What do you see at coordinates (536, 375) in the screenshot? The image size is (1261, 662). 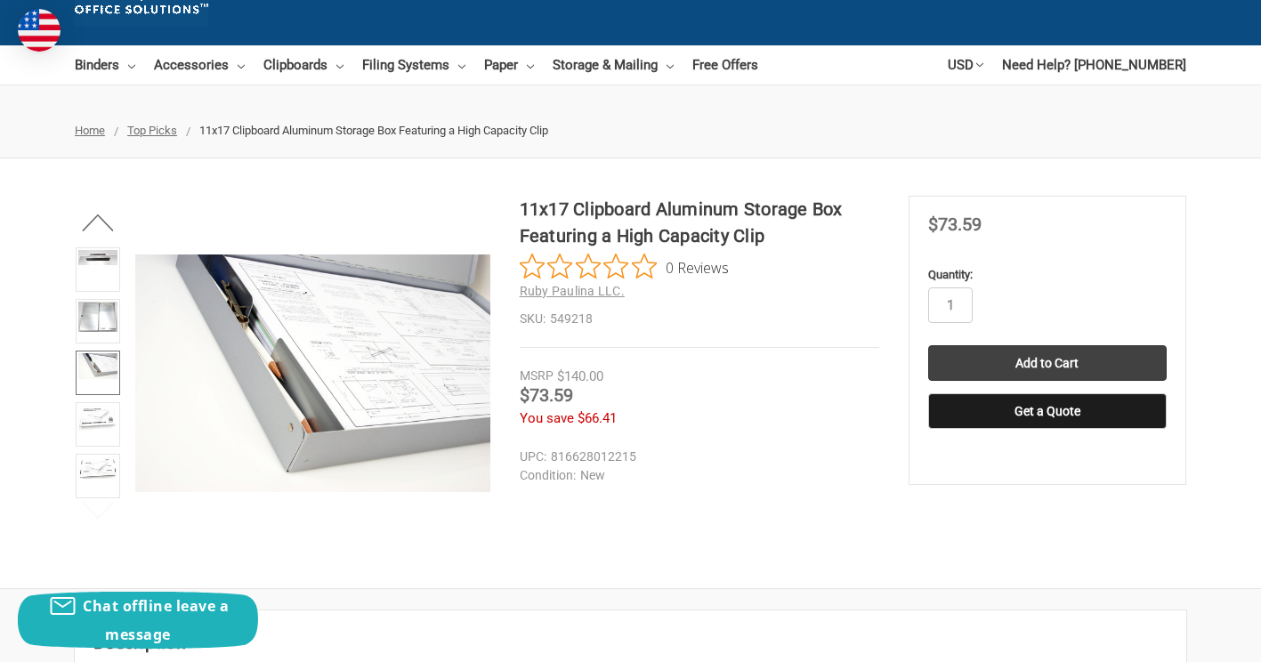 I see `div: MSRP` at bounding box center [536, 375].